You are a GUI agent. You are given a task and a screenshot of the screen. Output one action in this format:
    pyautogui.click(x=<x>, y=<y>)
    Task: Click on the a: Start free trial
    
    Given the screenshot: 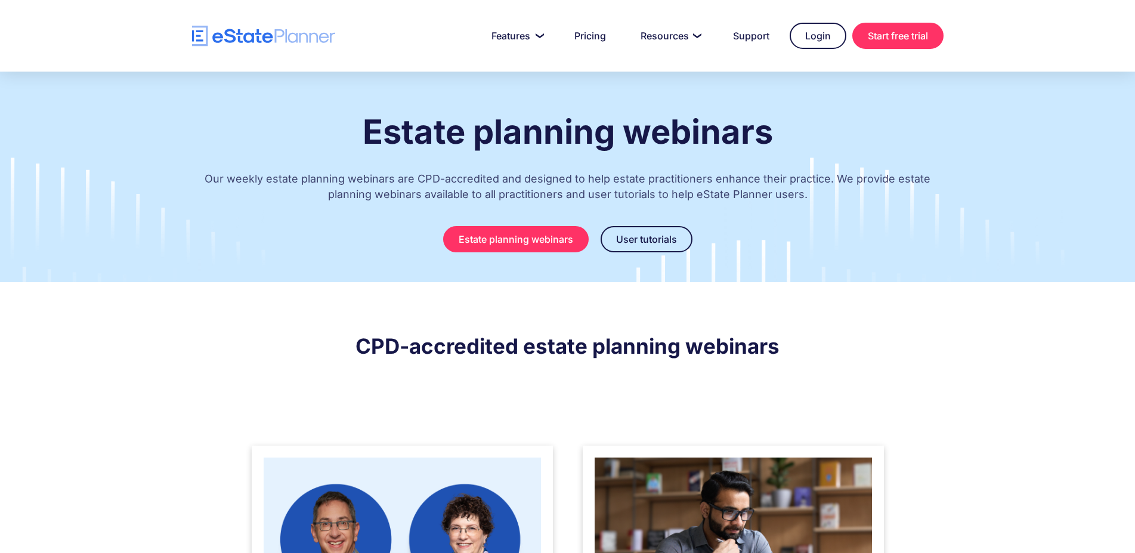 What is the action you would take?
    pyautogui.click(x=898, y=36)
    